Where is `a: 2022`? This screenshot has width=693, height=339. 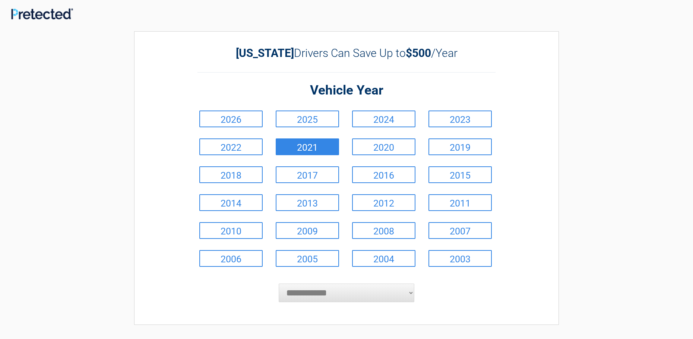 a: 2022 is located at coordinates (231, 147).